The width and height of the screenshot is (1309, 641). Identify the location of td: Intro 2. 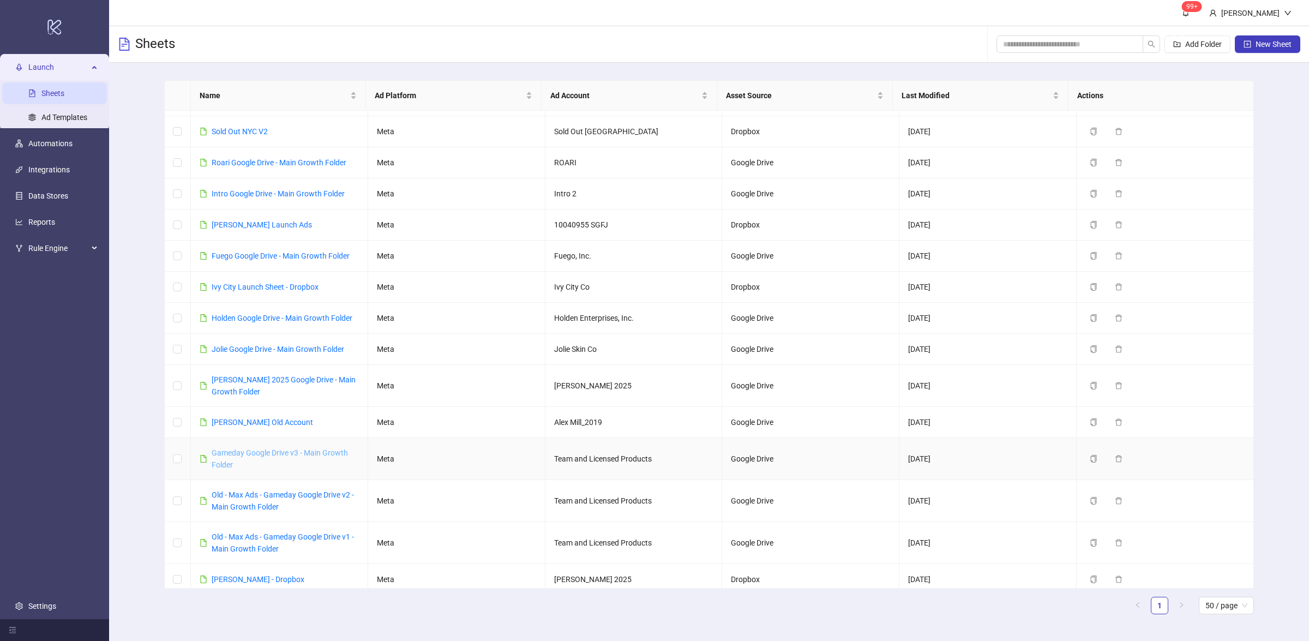
(634, 194).